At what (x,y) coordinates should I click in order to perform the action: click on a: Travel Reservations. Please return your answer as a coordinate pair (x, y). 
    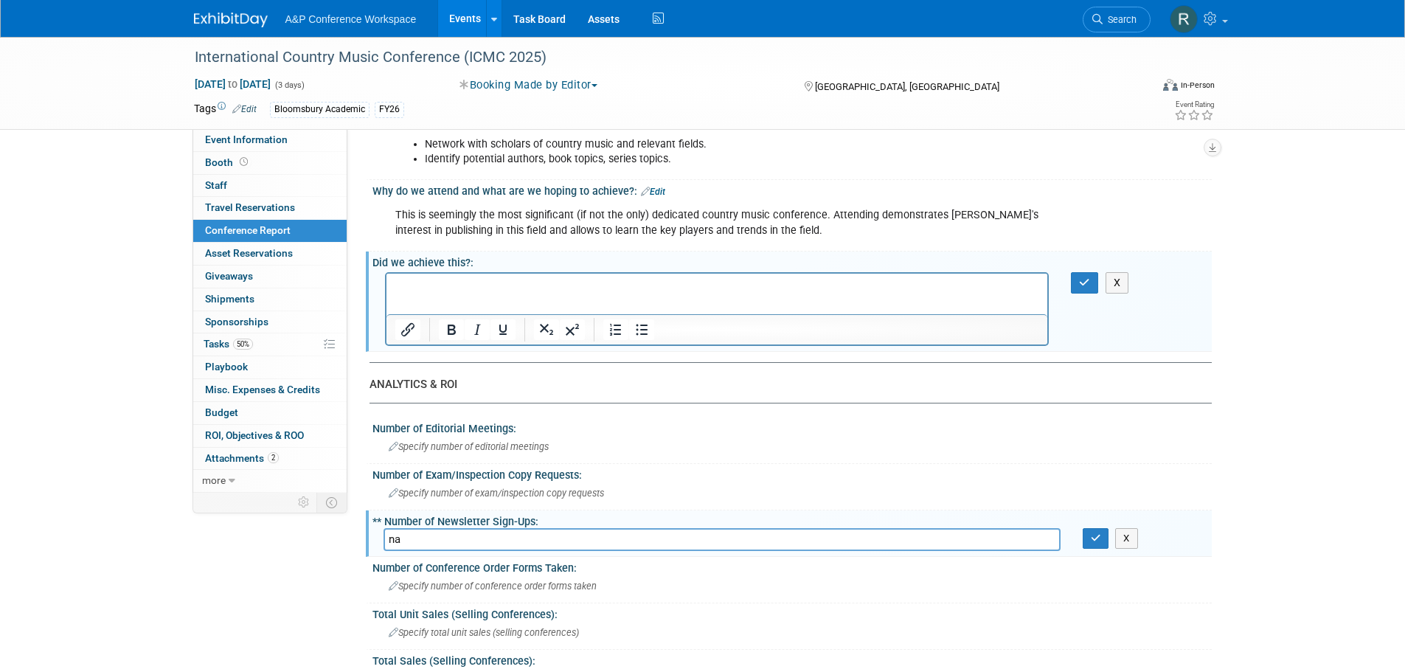
    Looking at the image, I should click on (270, 208).